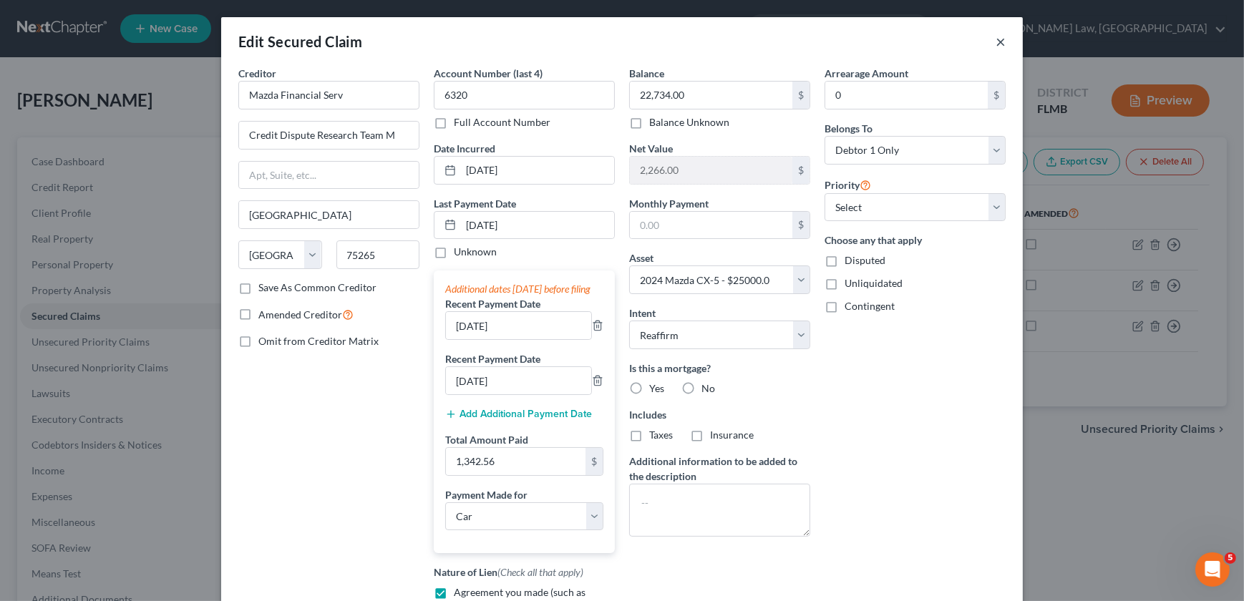 The image size is (1244, 601). I want to click on span: Asset, so click(641, 258).